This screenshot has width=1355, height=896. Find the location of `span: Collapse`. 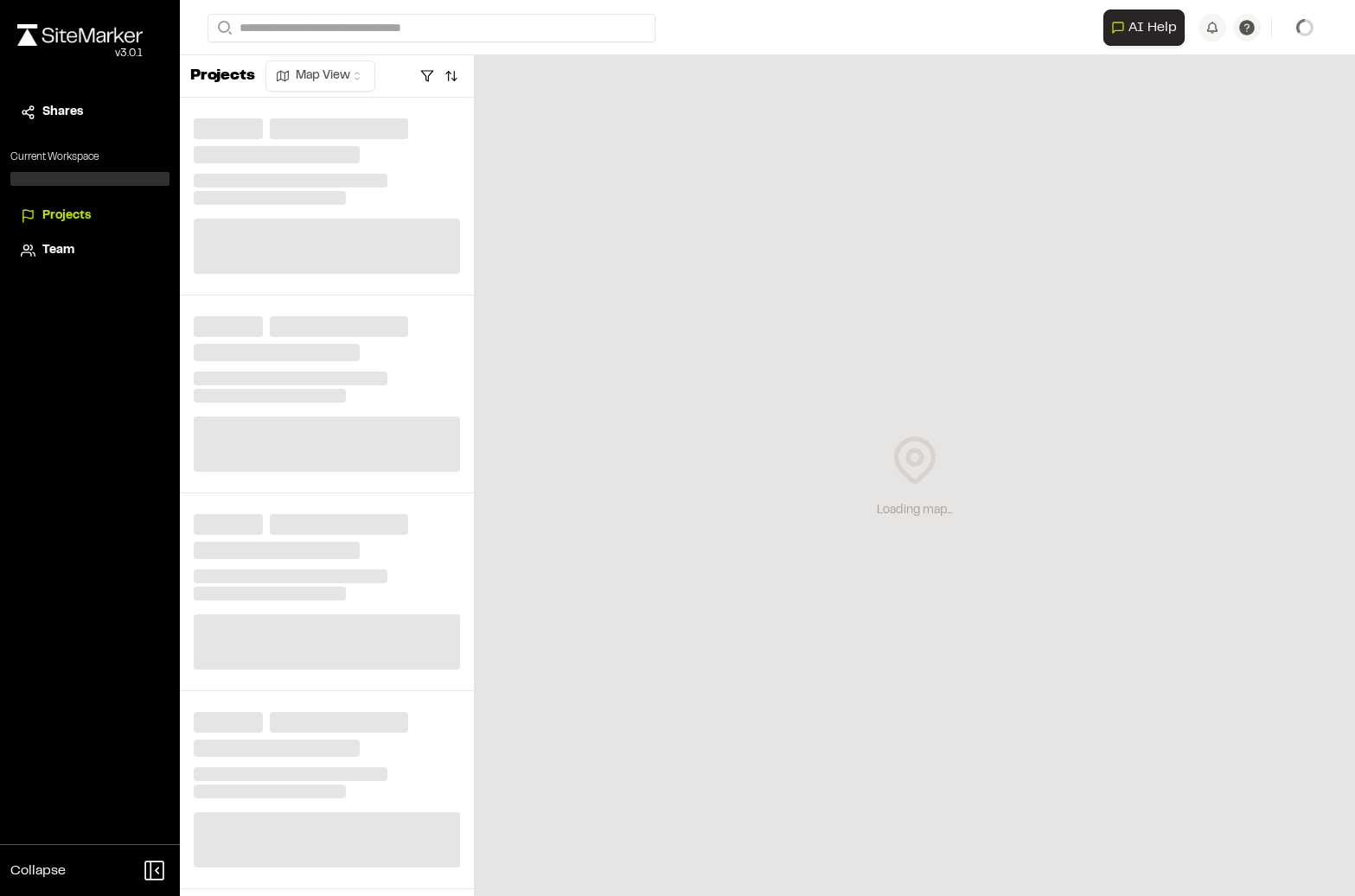

span: Collapse is located at coordinates (38, 871).